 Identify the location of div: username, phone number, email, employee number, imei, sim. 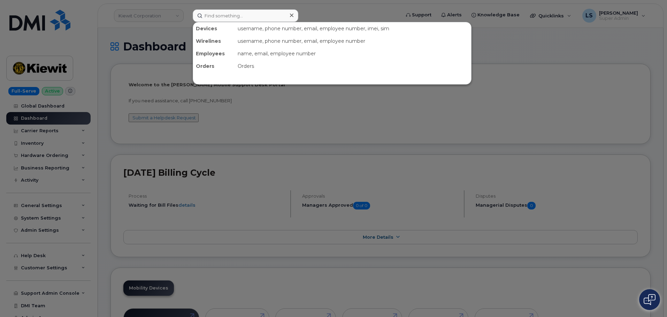
(353, 29).